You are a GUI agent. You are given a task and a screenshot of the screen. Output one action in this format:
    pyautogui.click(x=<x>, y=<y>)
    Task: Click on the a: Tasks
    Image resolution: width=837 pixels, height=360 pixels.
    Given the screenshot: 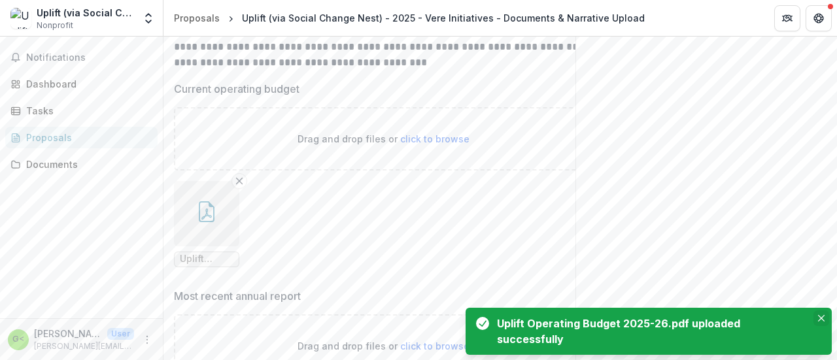 What is the action you would take?
    pyautogui.click(x=81, y=110)
    